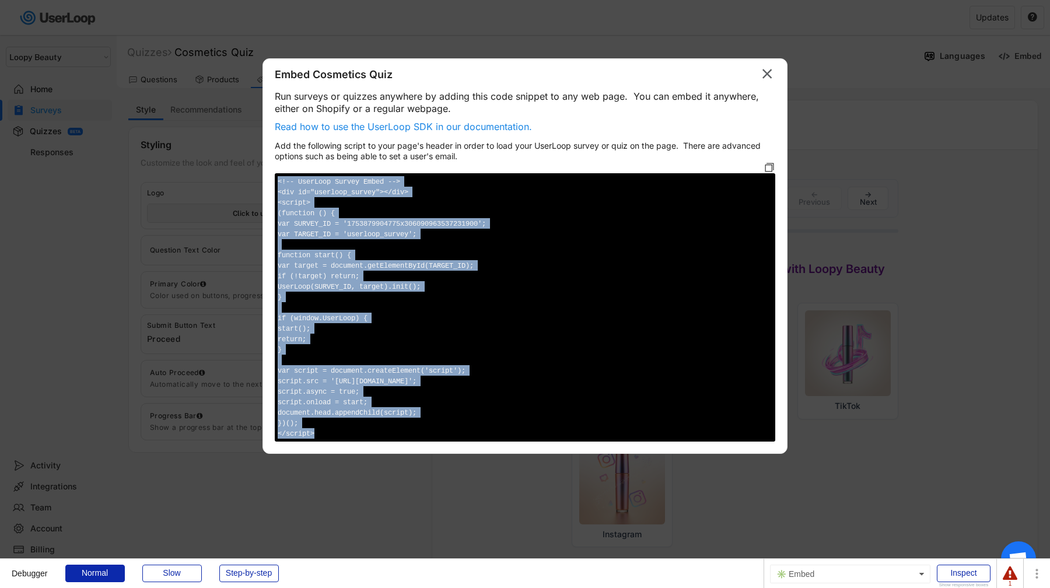 The width and height of the screenshot is (1050, 588). Describe the element at coordinates (30, 568) in the screenshot. I see `div: Debugger` at that location.